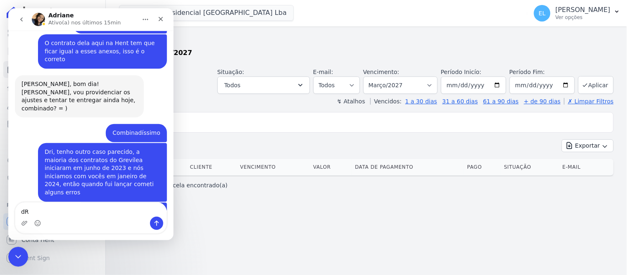 The width and height of the screenshot is (627, 275). What do you see at coordinates (94, 43) in the screenshot?
I see `div: O contrato dela aqui na Hent tem que ficar igual a esses anexos, isso é o correto` at bounding box center [94, 43].